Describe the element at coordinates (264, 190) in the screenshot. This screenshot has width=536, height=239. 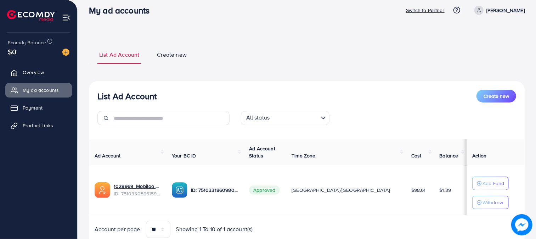
I see `span: Approved` at that location.